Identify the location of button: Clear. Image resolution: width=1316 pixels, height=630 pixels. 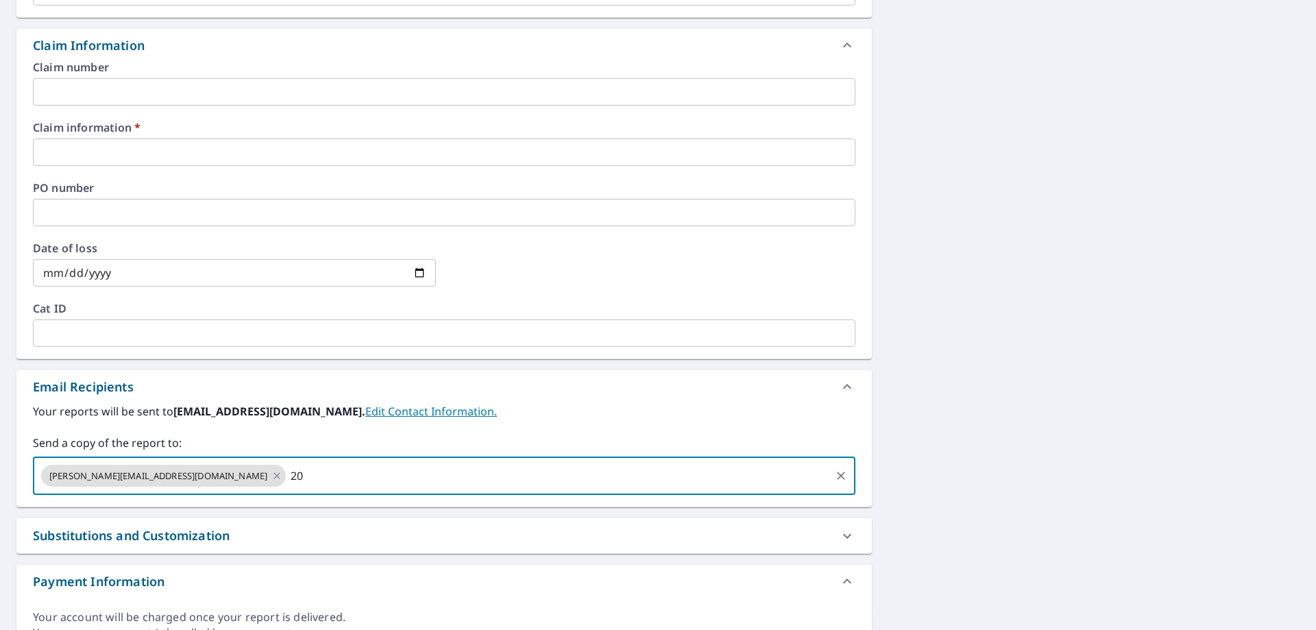
(841, 476).